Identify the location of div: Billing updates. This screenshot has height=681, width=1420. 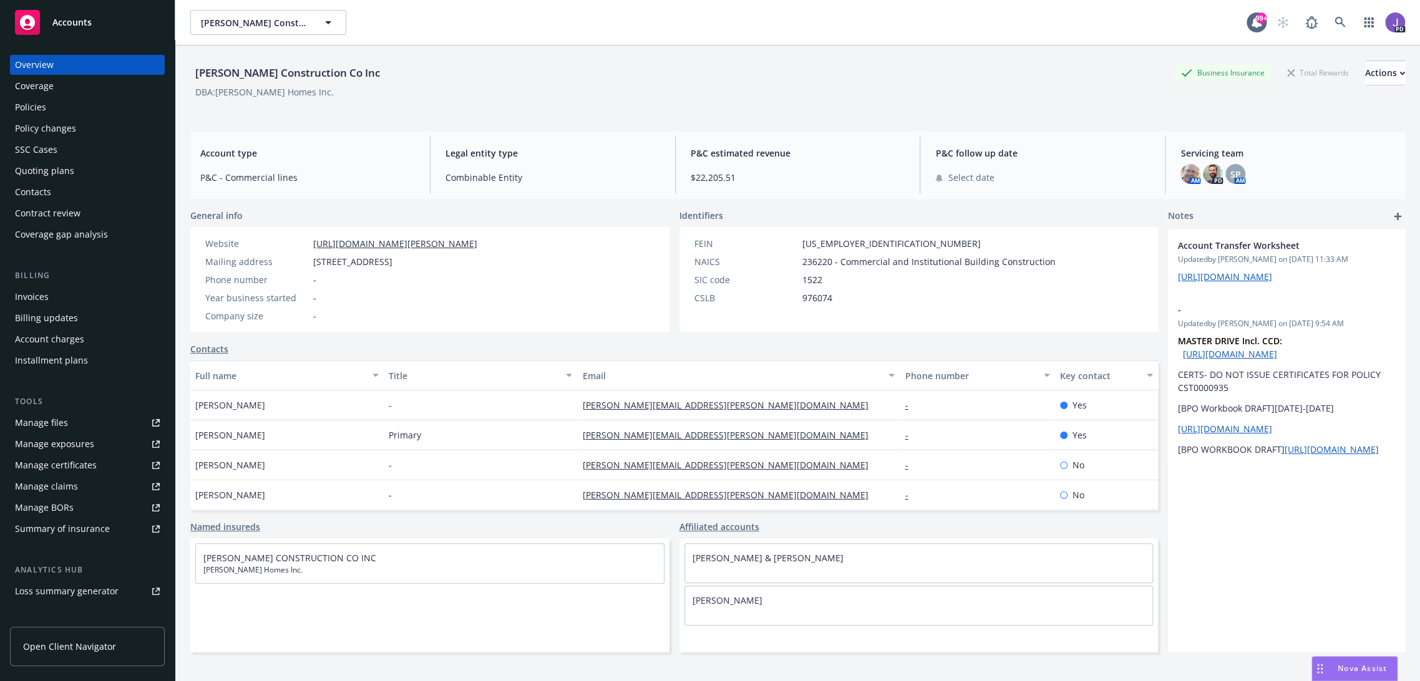
(46, 318).